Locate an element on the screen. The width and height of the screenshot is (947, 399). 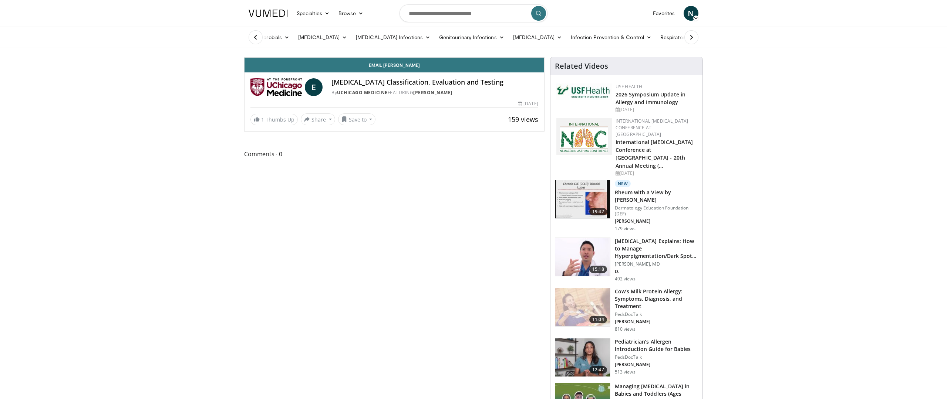
a: Respiratory Infections is located at coordinates (690, 37).